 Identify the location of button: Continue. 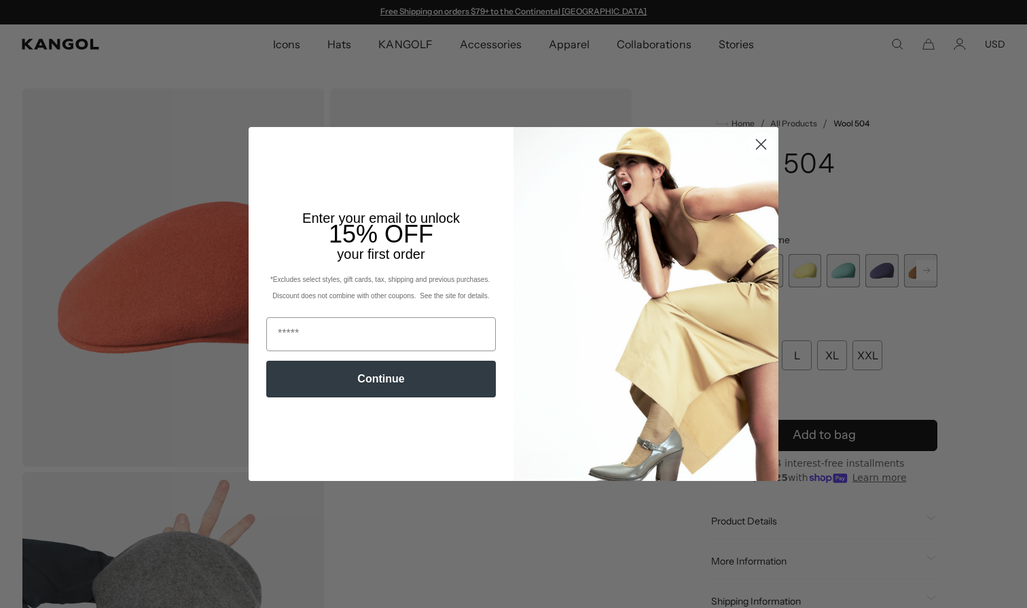
(381, 379).